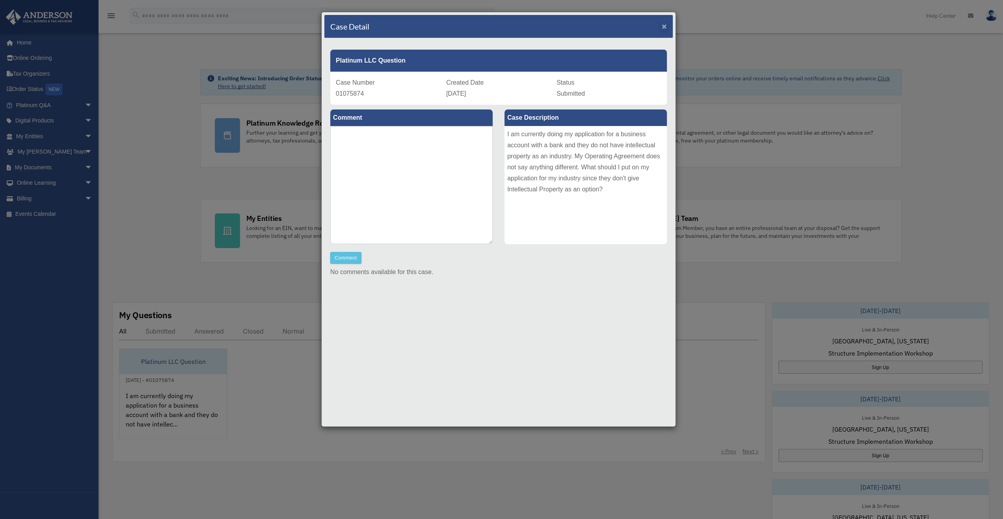 This screenshot has height=519, width=1003. What do you see at coordinates (585, 118) in the screenshot?
I see `label: Case Description` at bounding box center [585, 118].